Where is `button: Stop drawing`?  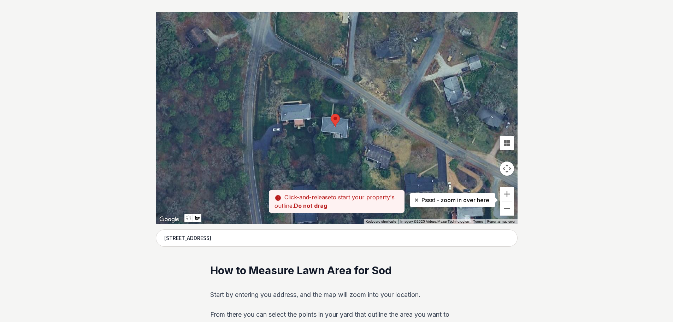 button: Stop drawing is located at coordinates (189, 218).